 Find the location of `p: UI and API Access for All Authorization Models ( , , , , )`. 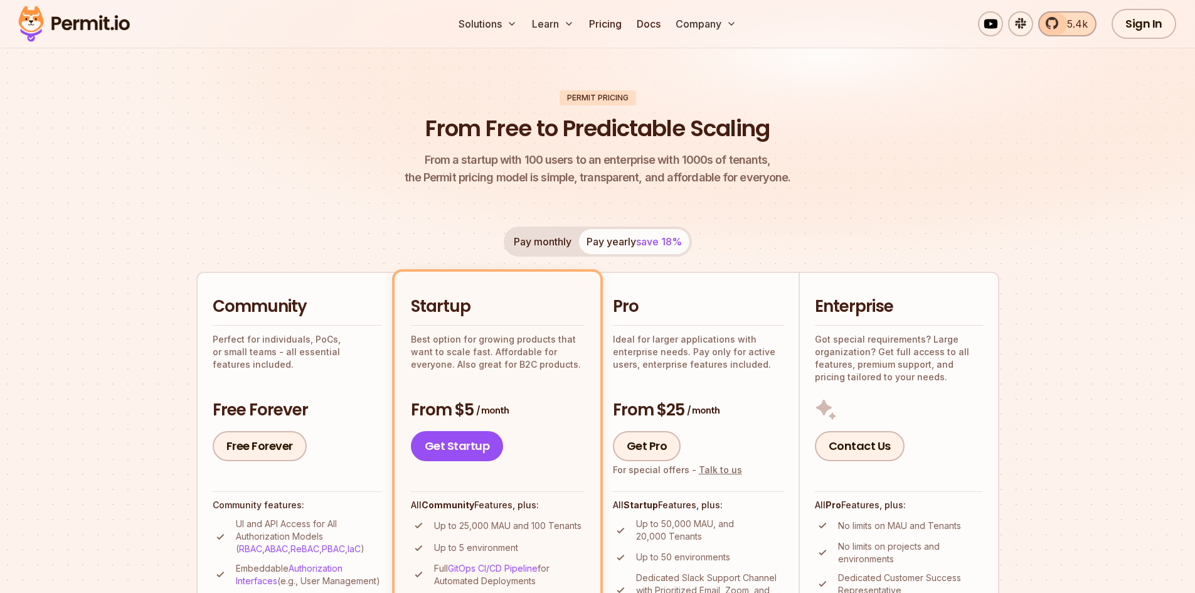

p: UI and API Access for All Authorization Models ( , , , , ) is located at coordinates (309, 536).